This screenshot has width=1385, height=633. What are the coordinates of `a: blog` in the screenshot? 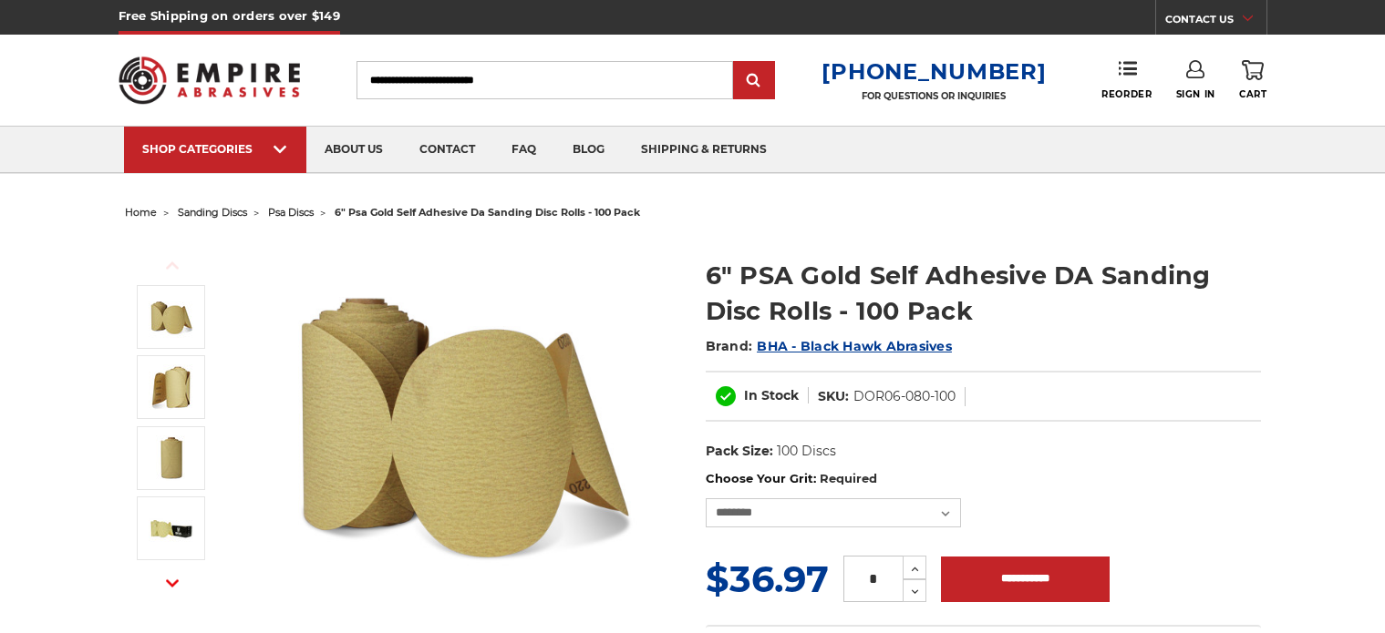 It's located at (588, 149).